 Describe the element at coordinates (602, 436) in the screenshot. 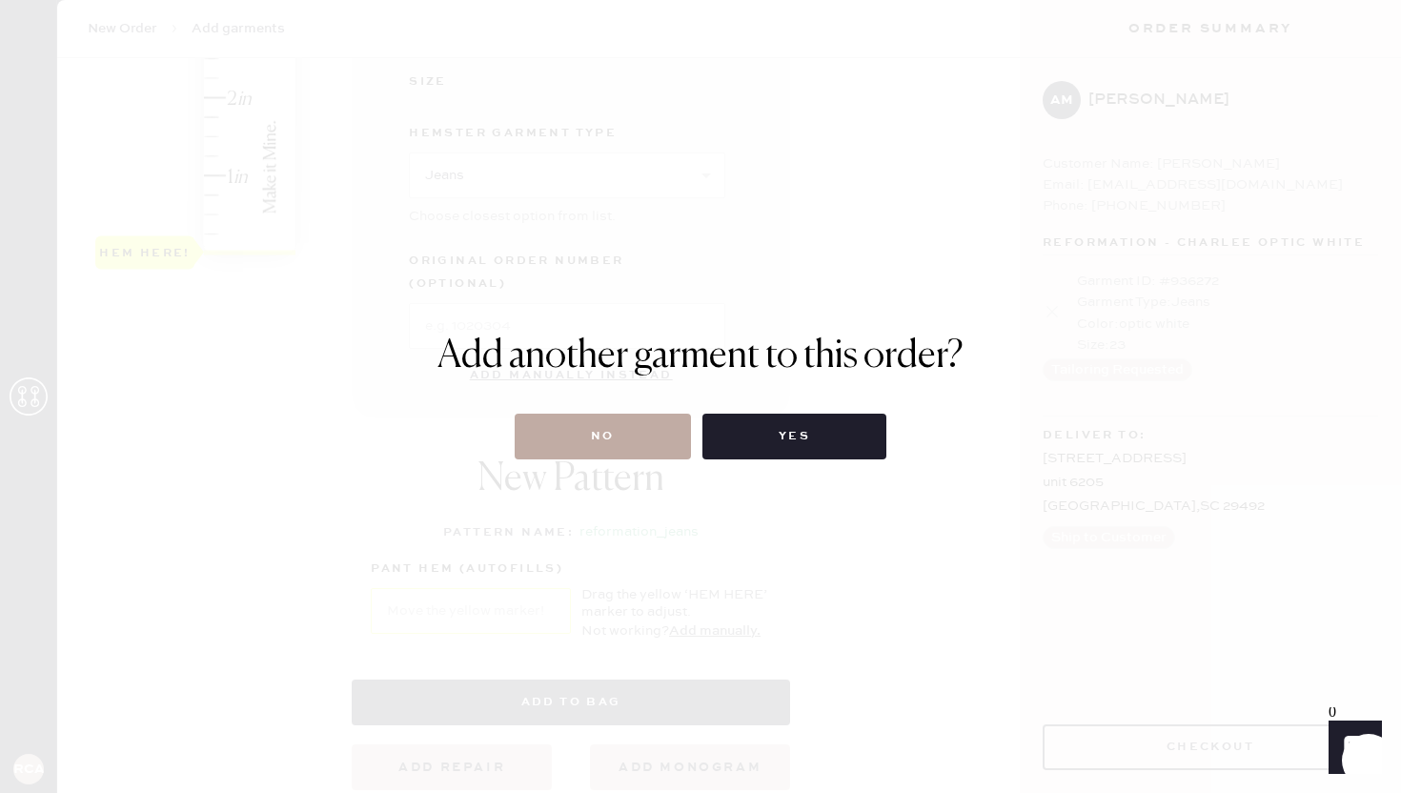

I see `button: No` at that location.